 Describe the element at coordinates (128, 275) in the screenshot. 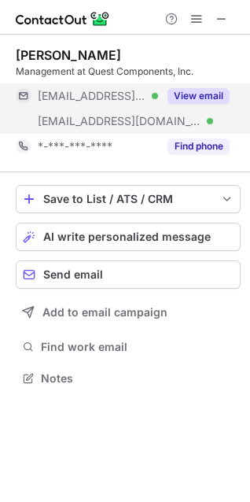

I see `button: Send email` at that location.